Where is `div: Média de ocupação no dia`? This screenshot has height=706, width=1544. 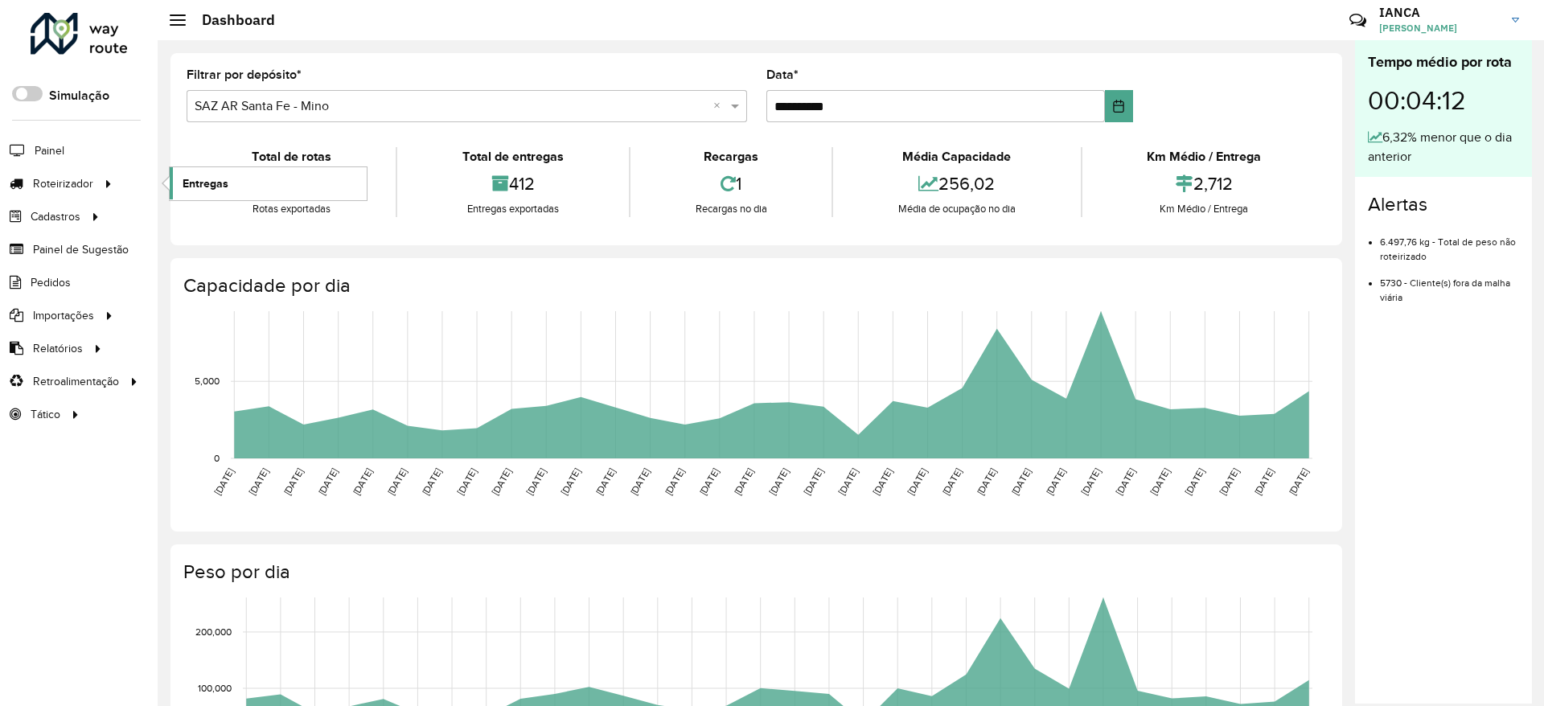
div: Média de ocupação no dia is located at coordinates (956, 209).